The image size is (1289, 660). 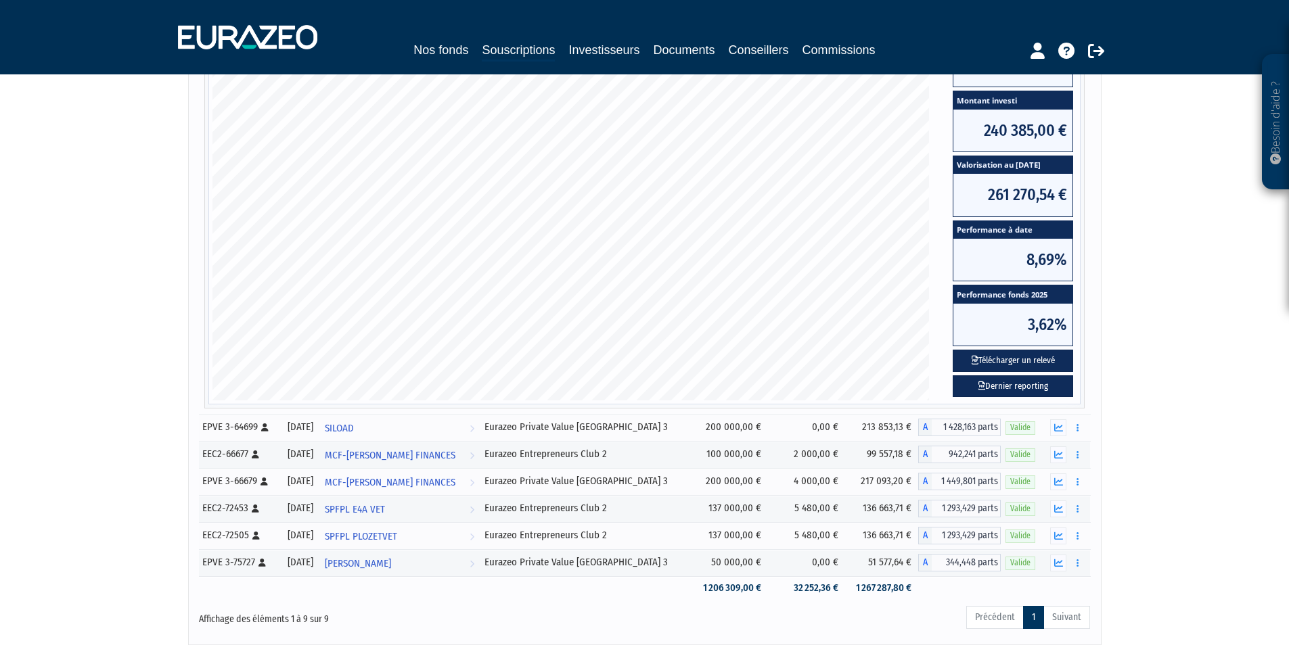 What do you see at coordinates (240, 481) in the screenshot?
I see `div: EPVE 3-66679` at bounding box center [240, 481].